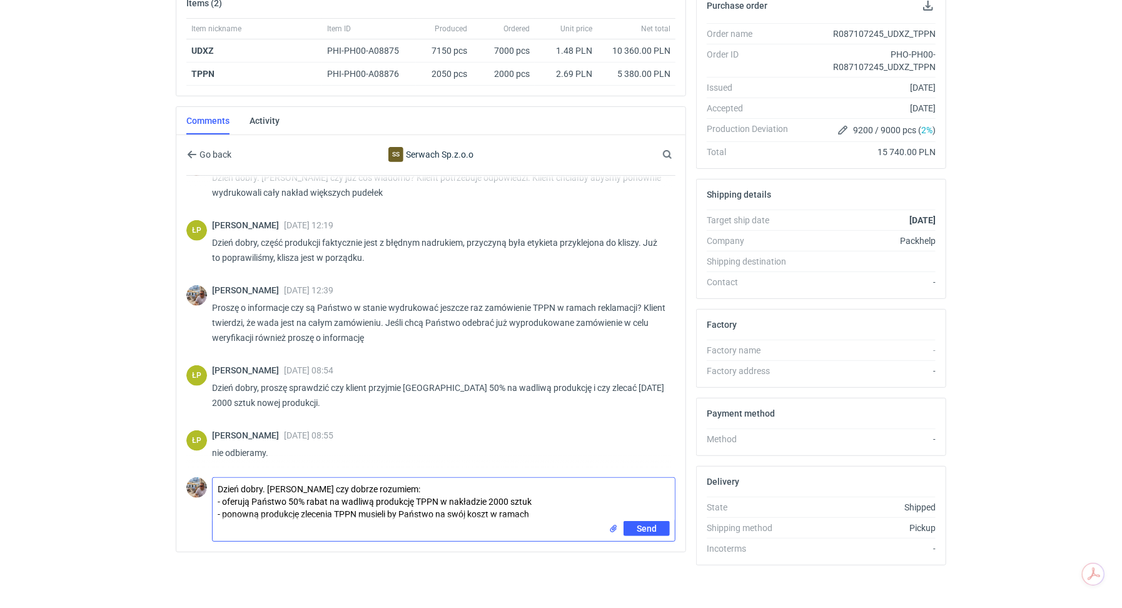 The width and height of the screenshot is (1122, 608). I want to click on a: Activity, so click(265, 121).